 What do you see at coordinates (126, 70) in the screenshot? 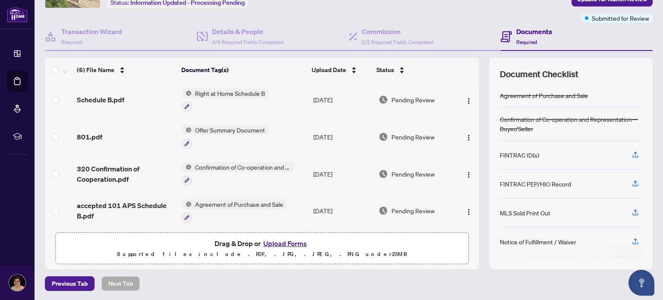
I see `th: (6) File Name` at bounding box center [126, 70].